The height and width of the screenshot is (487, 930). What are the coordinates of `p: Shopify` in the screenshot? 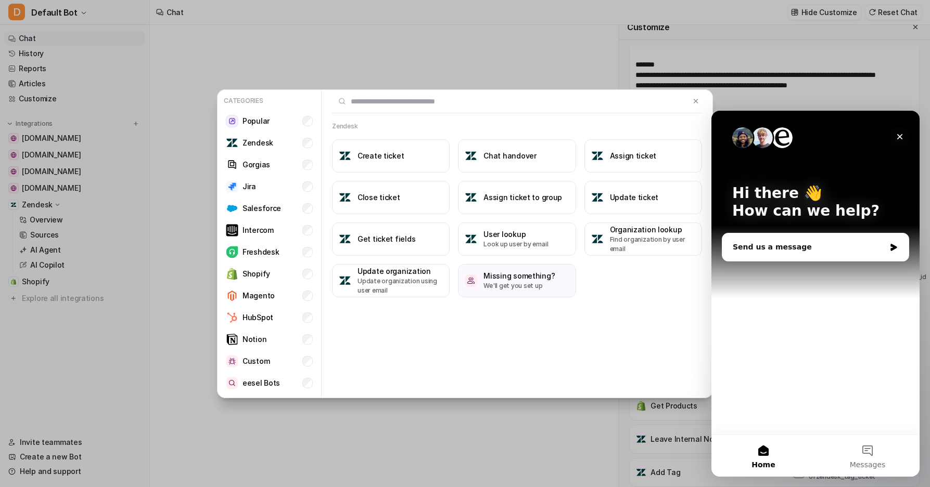 It's located at (256, 274).